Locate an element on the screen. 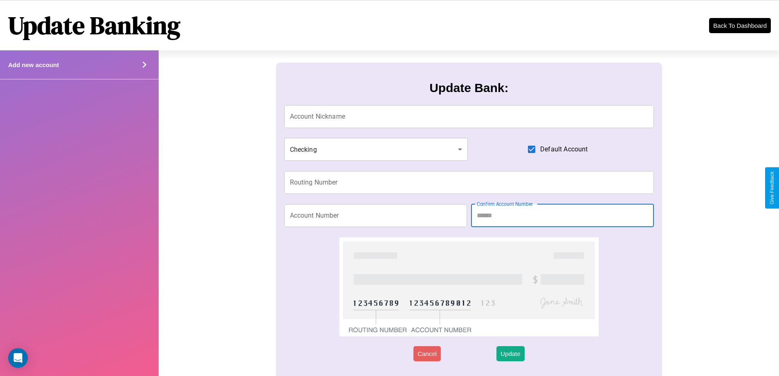 Image resolution: width=779 pixels, height=376 pixels. div: Open Intercom Messenger is located at coordinates (18, 358).